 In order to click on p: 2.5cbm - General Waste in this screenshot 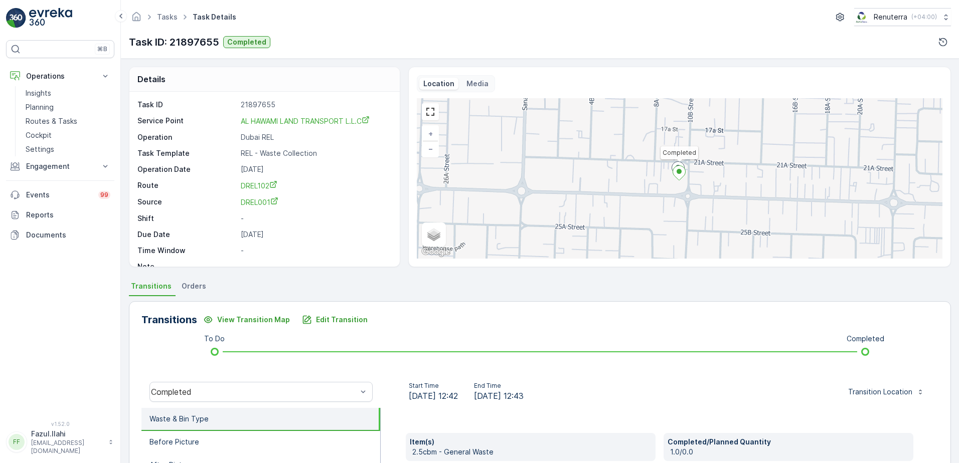, I will do `click(531, 452)`.